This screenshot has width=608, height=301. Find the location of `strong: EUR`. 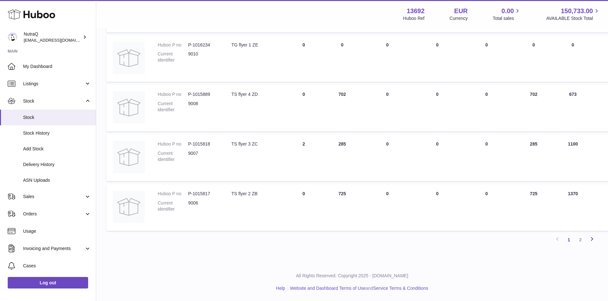

strong: EUR is located at coordinates (461, 11).